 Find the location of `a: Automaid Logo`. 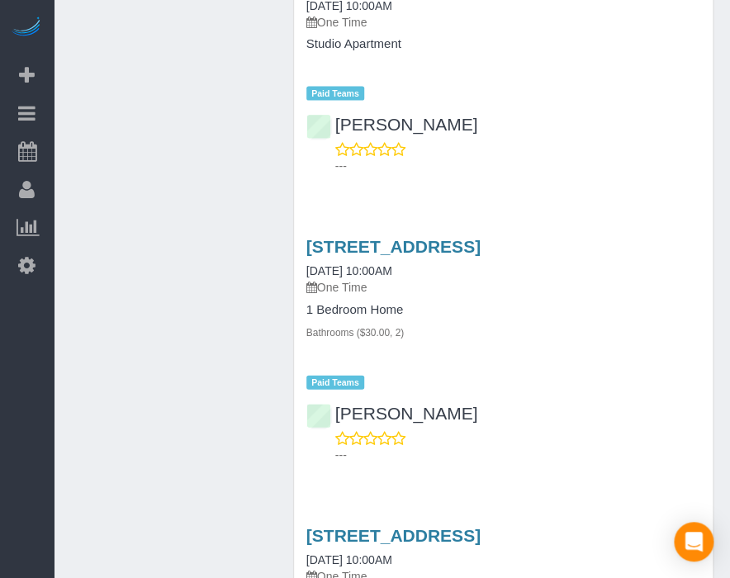

a: Automaid Logo is located at coordinates (26, 28).